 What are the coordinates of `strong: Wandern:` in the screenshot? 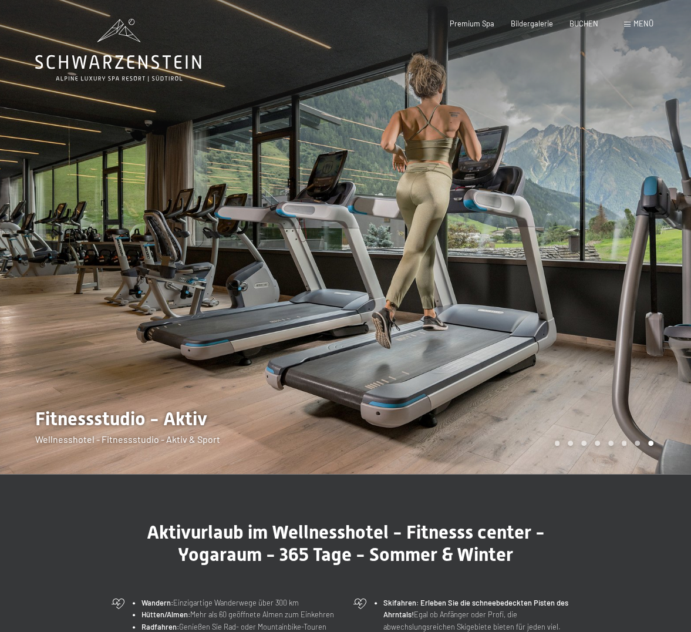 It's located at (157, 602).